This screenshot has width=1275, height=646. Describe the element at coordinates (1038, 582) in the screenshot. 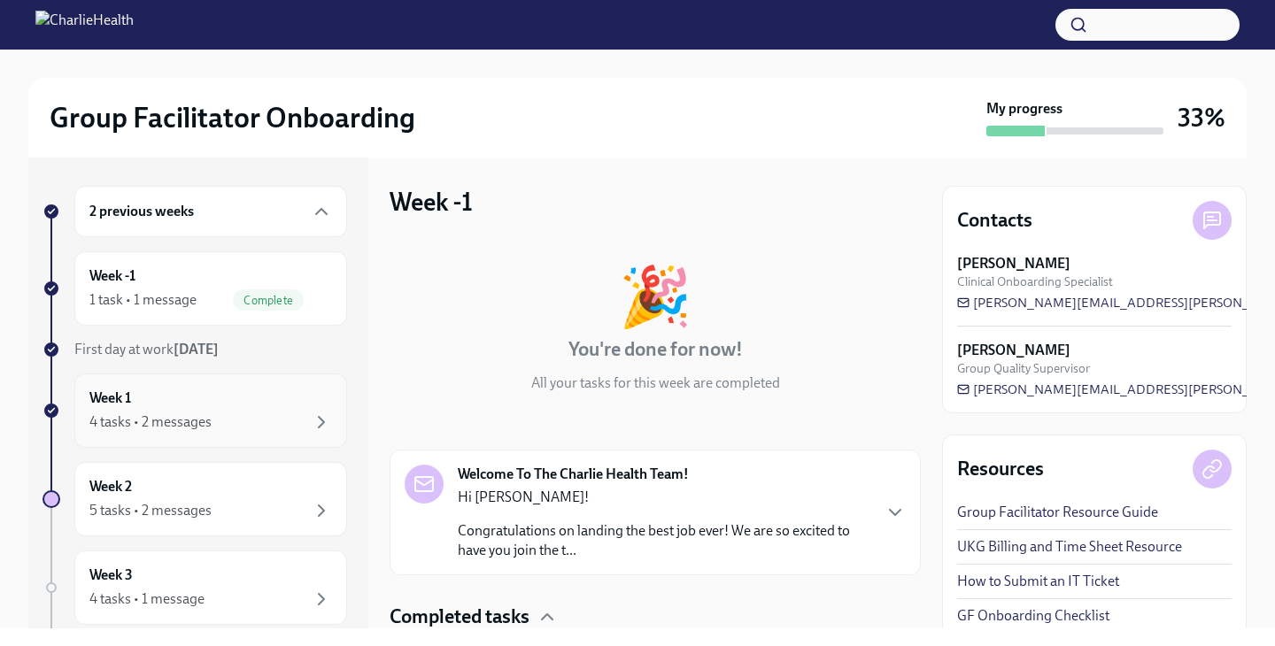

I see `a: How to Submit an IT Ticket` at that location.